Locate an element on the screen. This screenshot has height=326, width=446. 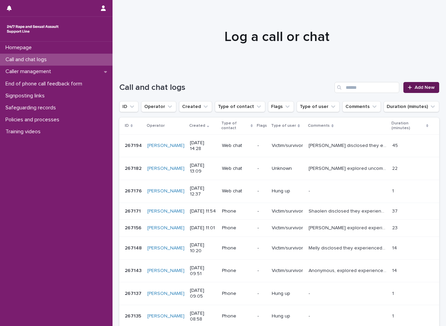
button: Type of contact is located at coordinates (240, 106).